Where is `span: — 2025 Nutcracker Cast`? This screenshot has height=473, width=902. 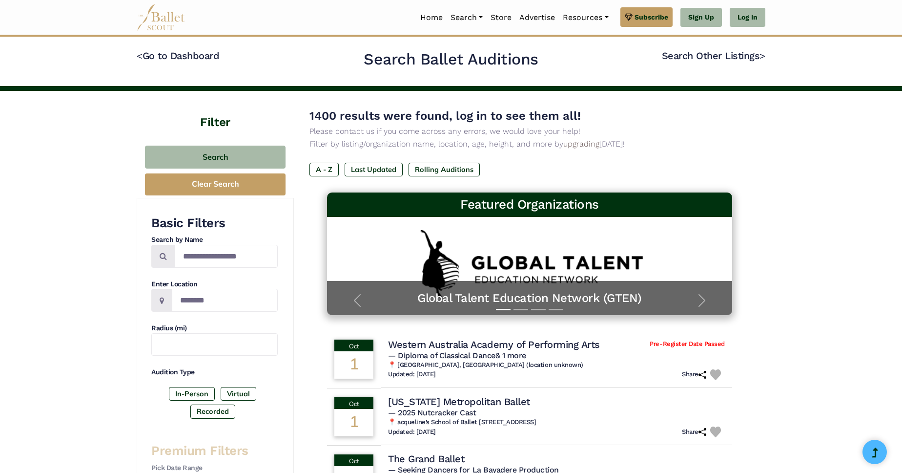 span: — 2025 Nutcracker Cast is located at coordinates (432, 412).